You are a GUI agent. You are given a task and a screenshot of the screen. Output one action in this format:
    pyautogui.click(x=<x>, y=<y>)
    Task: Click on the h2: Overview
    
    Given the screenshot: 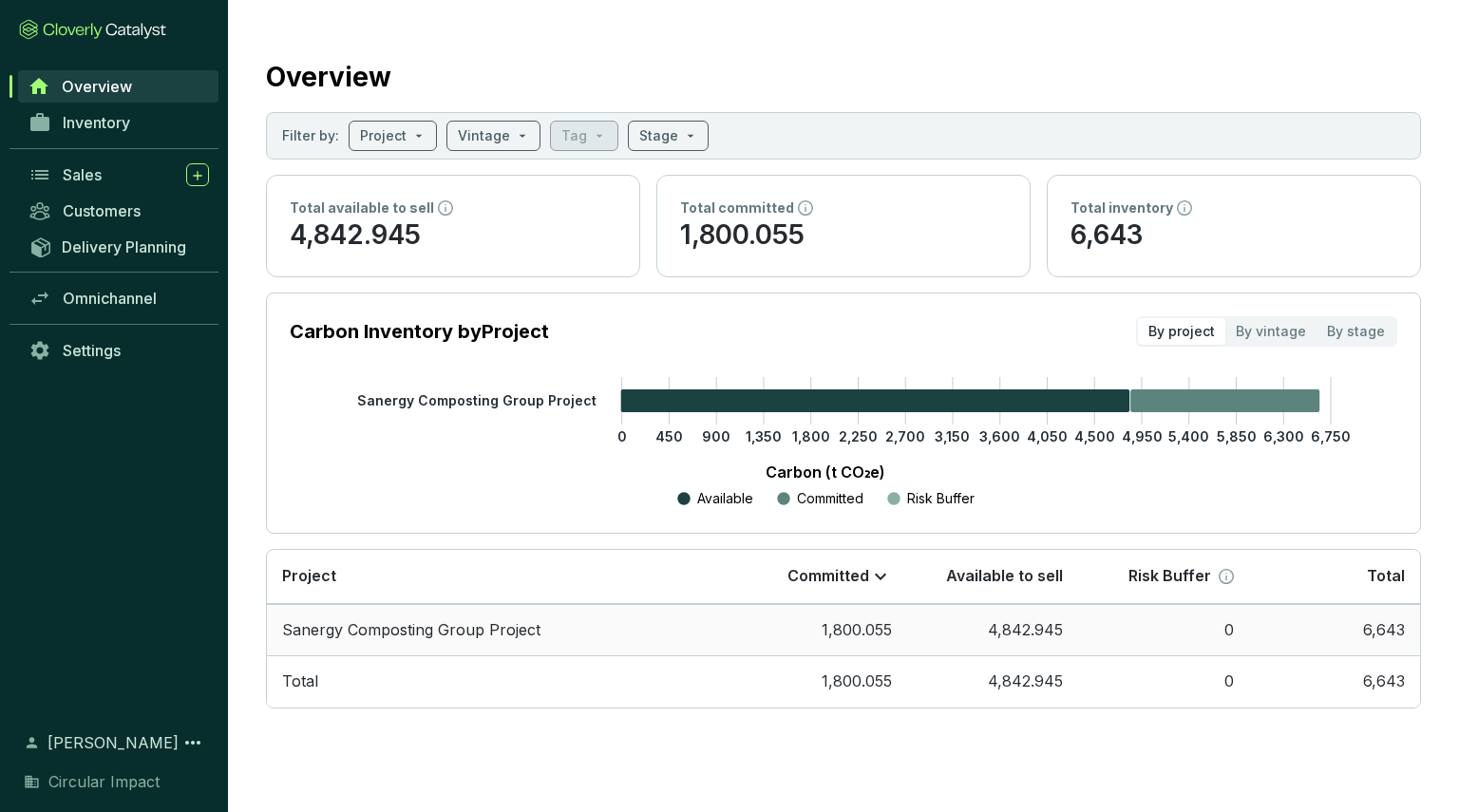 What is the action you would take?
    pyautogui.click(x=329, y=77)
    